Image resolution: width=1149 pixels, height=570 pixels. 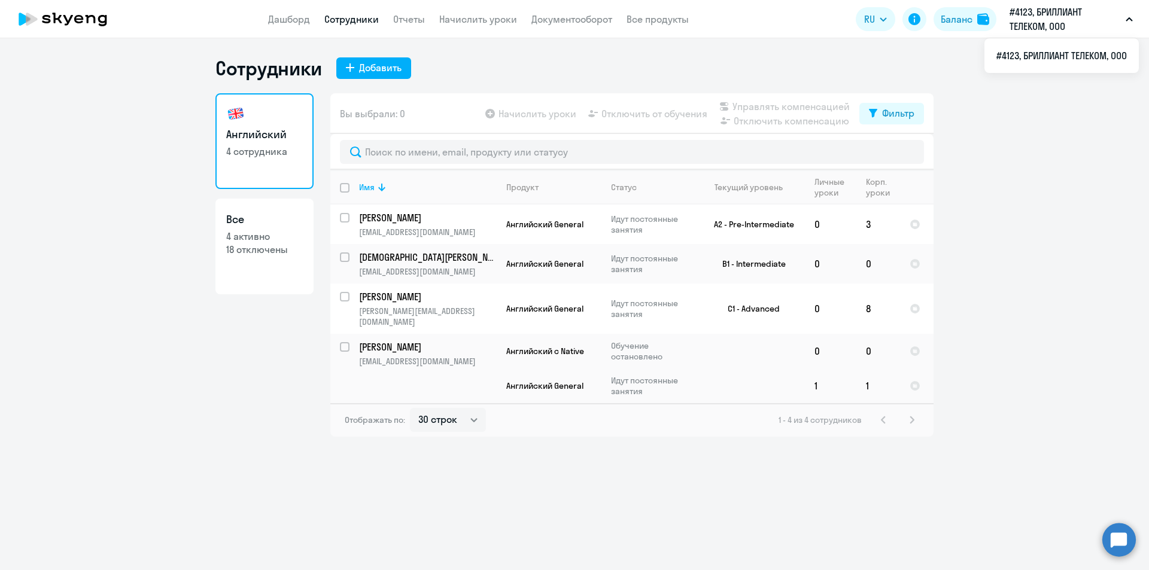 I want to click on span: Отображать по:, so click(x=375, y=420).